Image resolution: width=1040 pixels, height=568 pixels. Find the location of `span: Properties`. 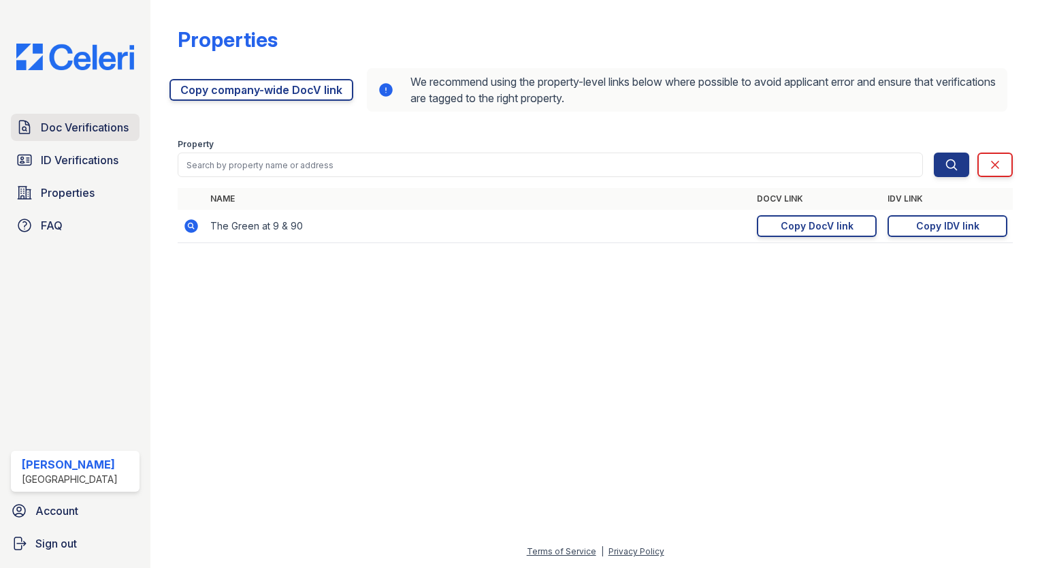

span: Properties is located at coordinates (67, 193).